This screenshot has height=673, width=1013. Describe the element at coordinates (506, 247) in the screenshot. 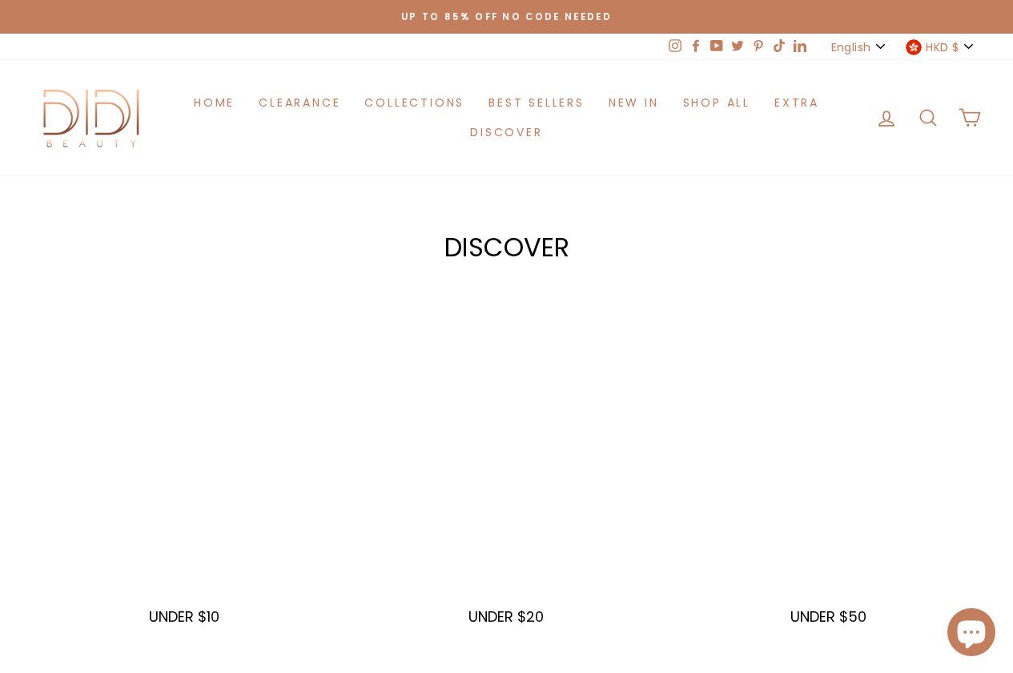

I see `h2: Discover` at that location.